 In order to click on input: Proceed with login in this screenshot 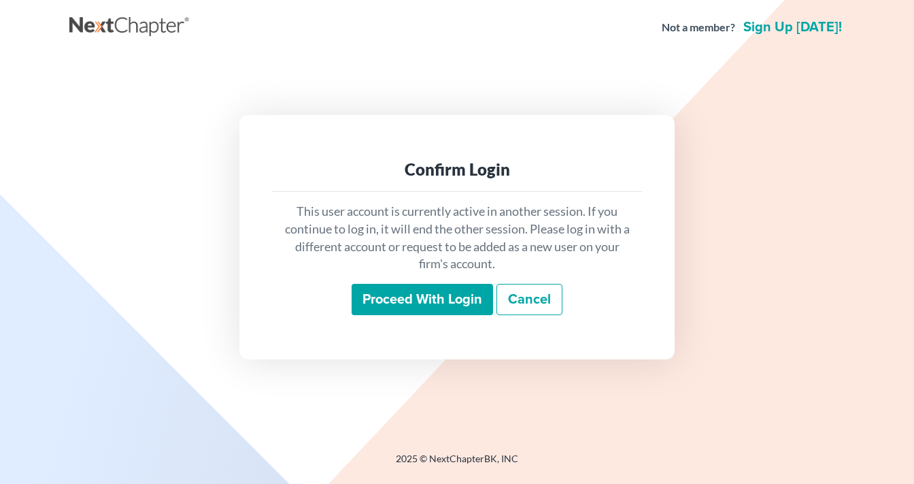, I will do `click(422, 299)`.